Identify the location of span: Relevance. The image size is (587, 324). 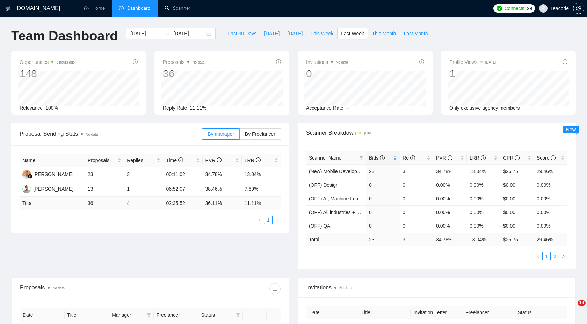
(31, 108).